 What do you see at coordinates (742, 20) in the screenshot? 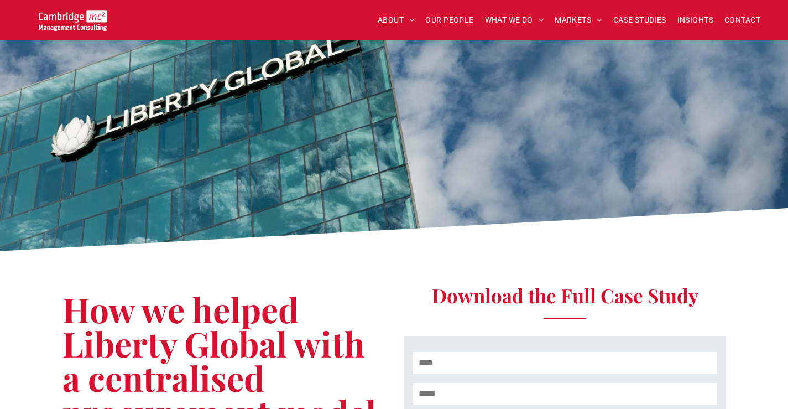
I see `a: CONTACT` at bounding box center [742, 20].